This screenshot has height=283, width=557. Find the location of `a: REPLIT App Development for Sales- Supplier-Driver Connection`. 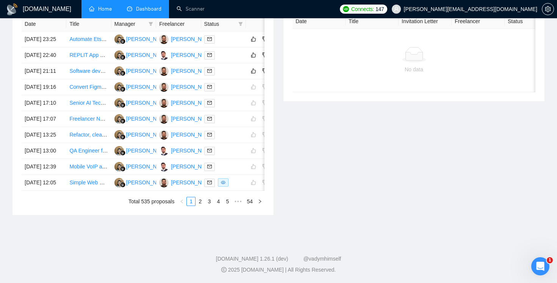

a: REPLIT App Development for Sales- Supplier-Driver Connection is located at coordinates (145, 55).